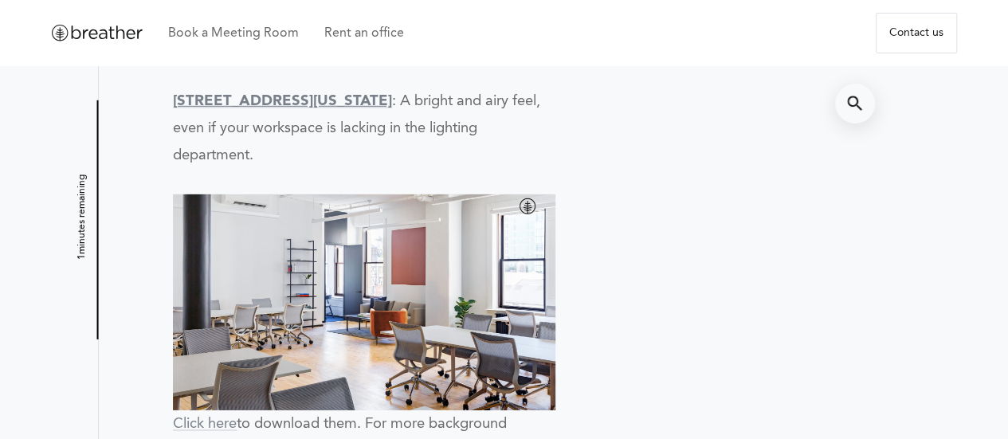 Image resolution: width=1008 pixels, height=439 pixels. Describe the element at coordinates (205, 424) in the screenshot. I see `a: Click here` at that location.